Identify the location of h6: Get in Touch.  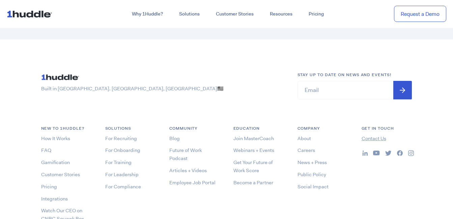
(387, 128).